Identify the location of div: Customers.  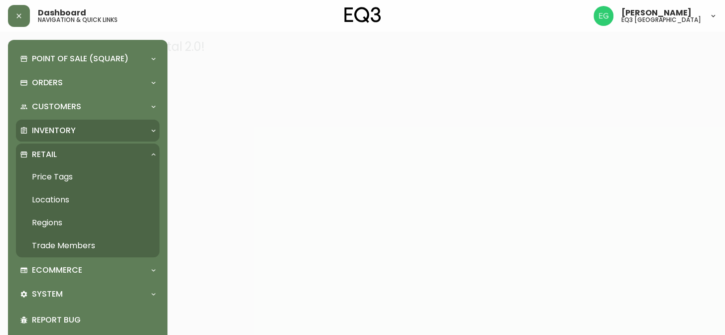
(88, 107).